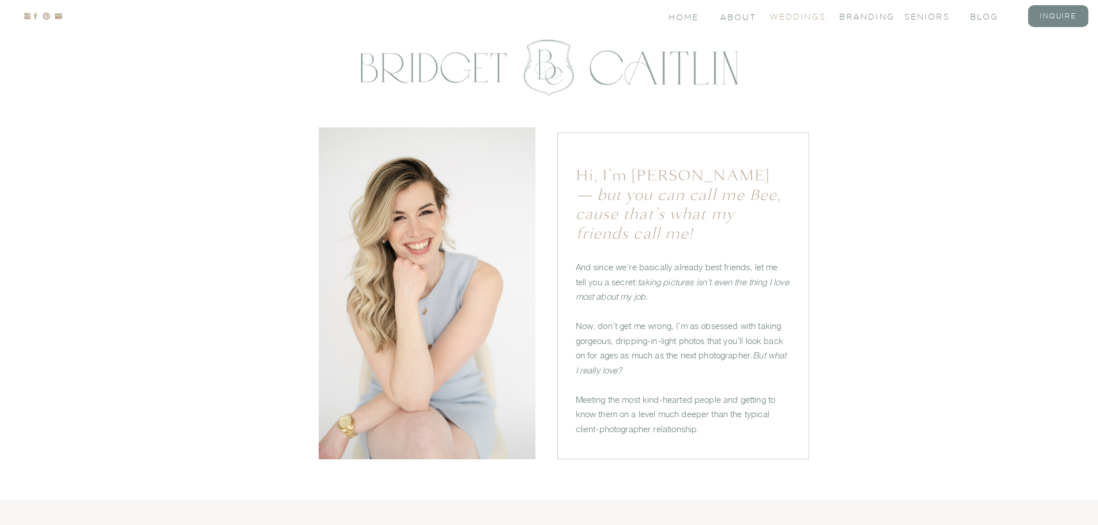 The image size is (1098, 525). I want to click on a: branding, so click(862, 16).